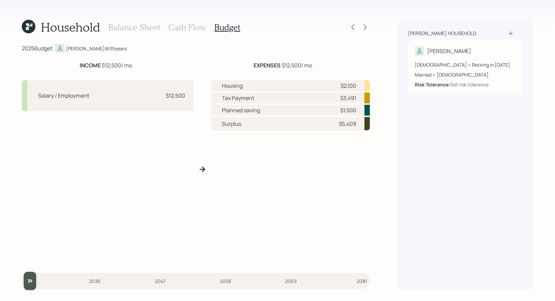 The image size is (555, 301). What do you see at coordinates (267, 65) in the screenshot?
I see `b: EXPENSES` at bounding box center [267, 65].